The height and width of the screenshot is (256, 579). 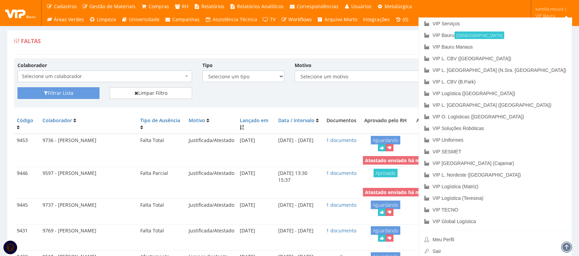 I want to click on span: Workflows, so click(x=300, y=19).